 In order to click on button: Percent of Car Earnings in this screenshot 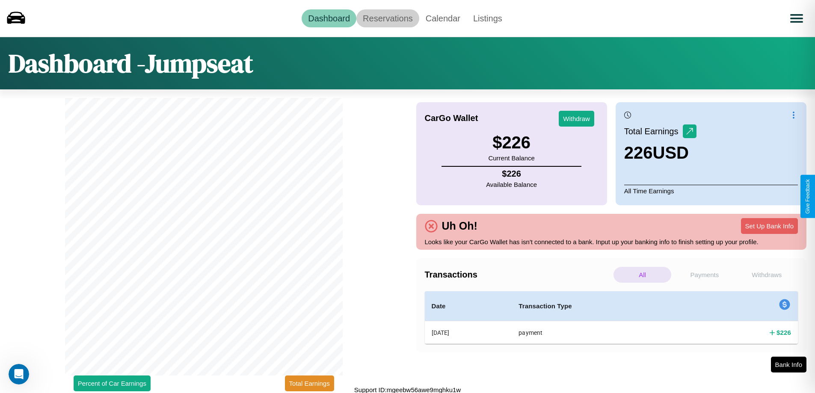, I will do `click(112, 383)`.